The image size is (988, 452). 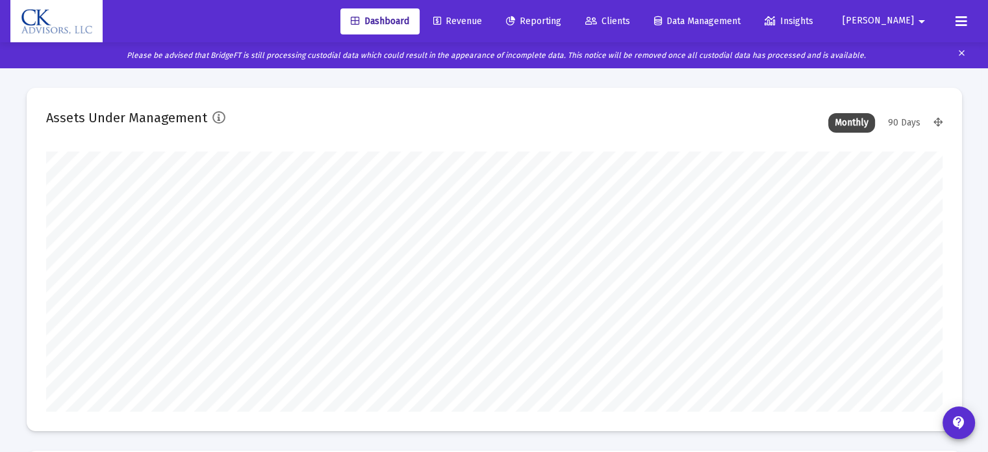 What do you see at coordinates (852, 123) in the screenshot?
I see `div: Monthly` at bounding box center [852, 123].